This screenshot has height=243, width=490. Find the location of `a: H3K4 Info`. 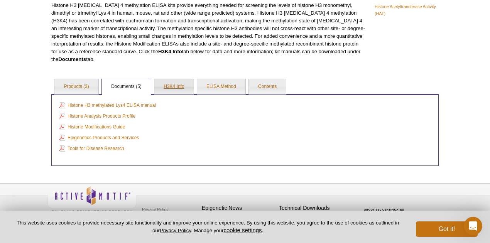

a: H3K4 Info is located at coordinates (174, 87).